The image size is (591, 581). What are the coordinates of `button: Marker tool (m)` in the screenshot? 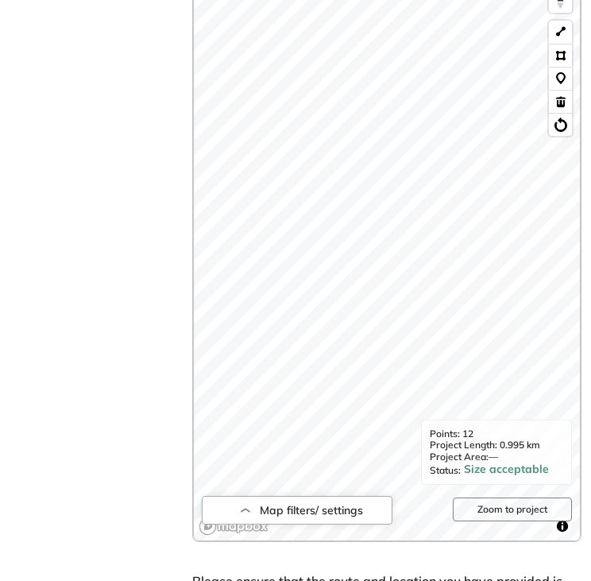 It's located at (560, 78).